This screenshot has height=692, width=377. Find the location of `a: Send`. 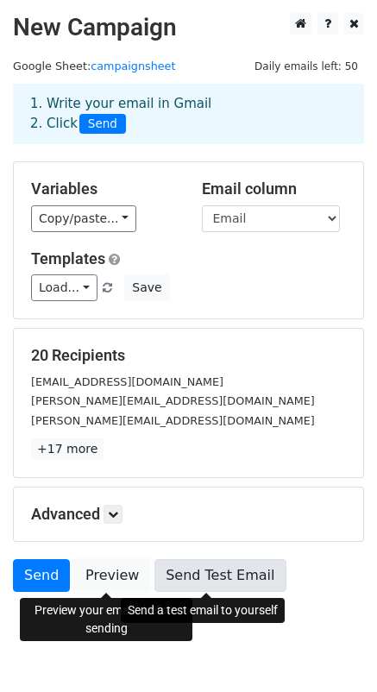

a: Send is located at coordinates (41, 576).